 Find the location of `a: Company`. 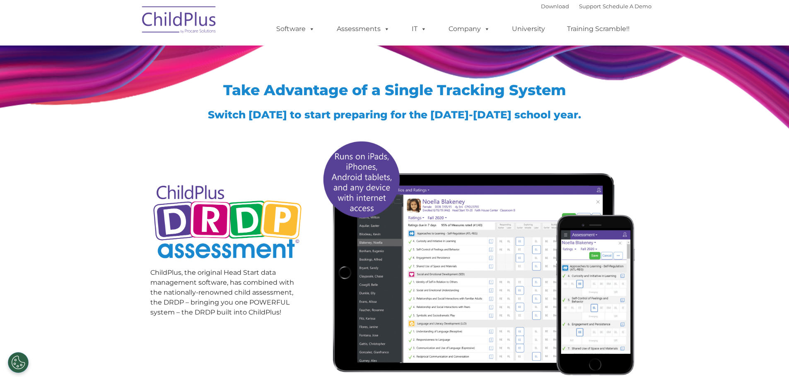

a: Company is located at coordinates (469, 29).